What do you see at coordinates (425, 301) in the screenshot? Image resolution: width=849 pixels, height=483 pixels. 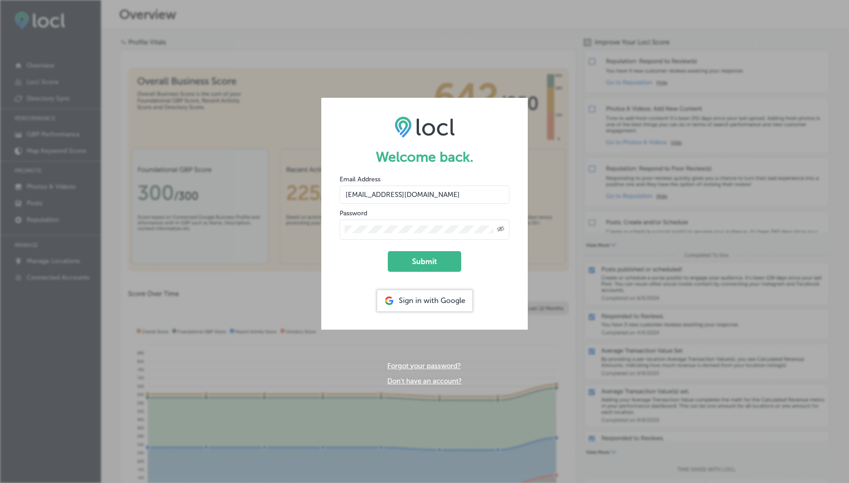 I see `div: Sign in with Google` at bounding box center [425, 301].